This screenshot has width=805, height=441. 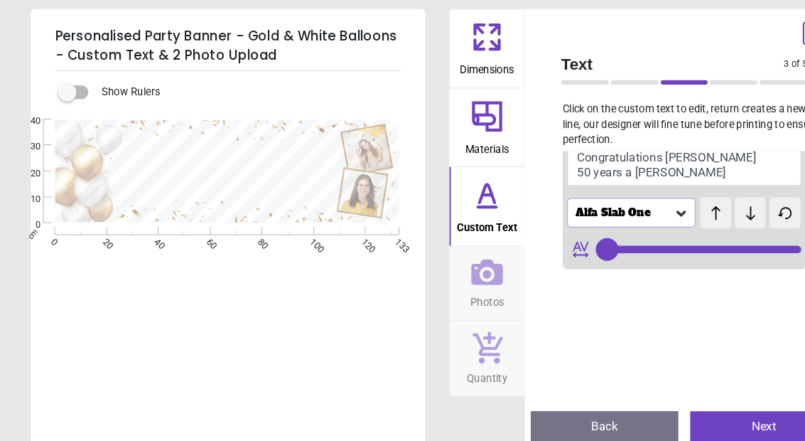 I want to click on button: Photos, so click(x=458, y=269).